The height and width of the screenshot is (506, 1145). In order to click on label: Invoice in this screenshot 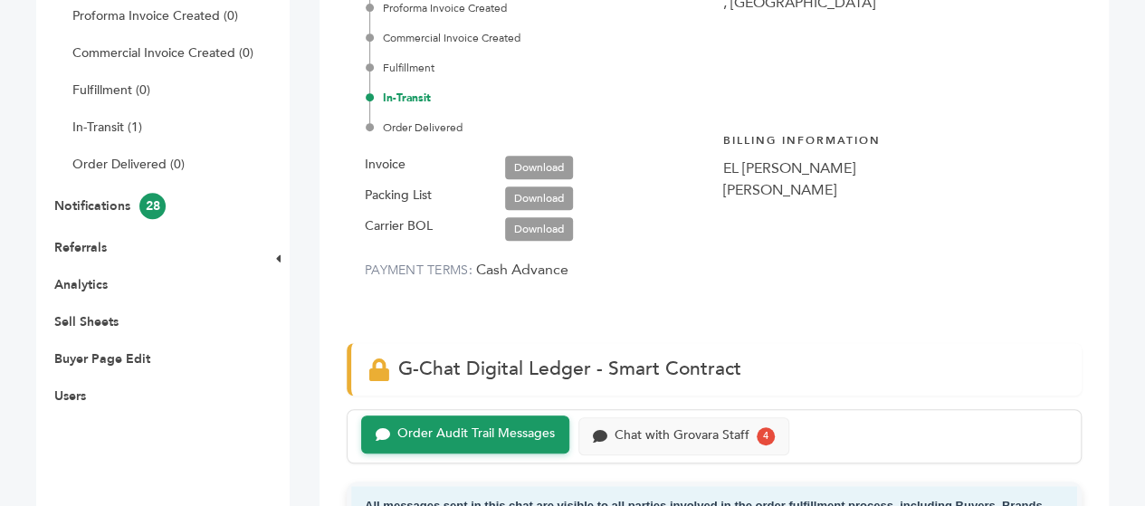, I will do `click(385, 165)`.